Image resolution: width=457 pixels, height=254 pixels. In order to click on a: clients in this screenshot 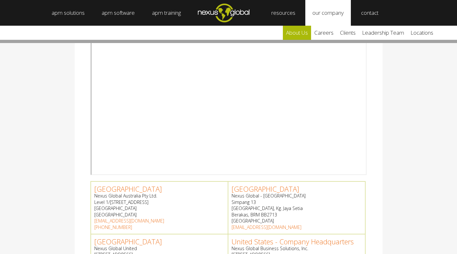, I will do `click(348, 33)`.